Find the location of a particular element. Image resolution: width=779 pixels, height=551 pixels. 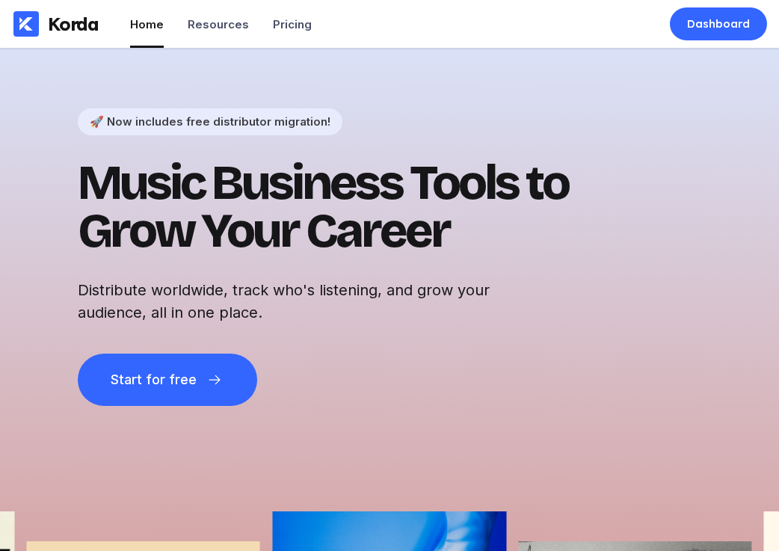

div: Start for free is located at coordinates (153, 380).